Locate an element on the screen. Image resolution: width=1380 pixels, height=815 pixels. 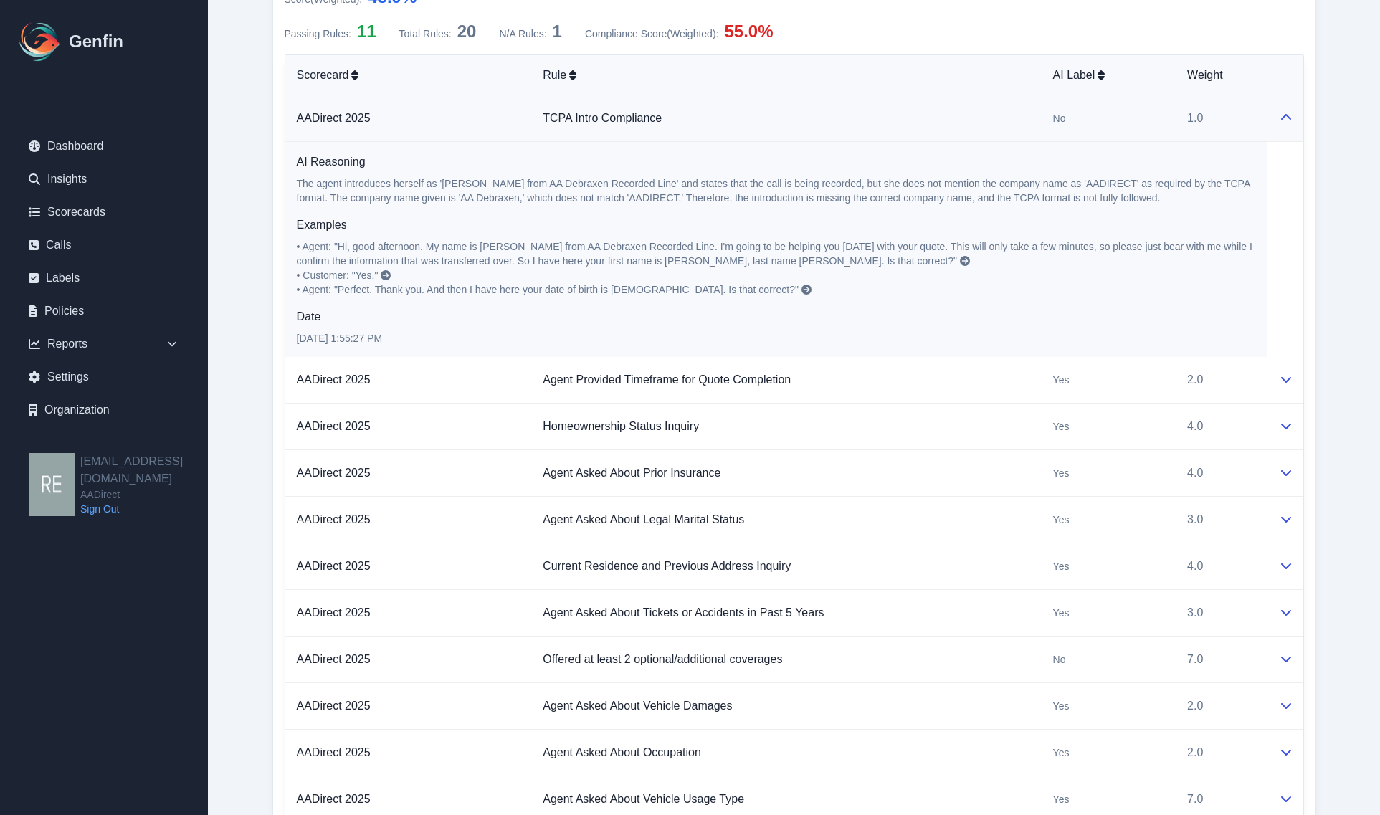
div: Rule is located at coordinates (785, 75).